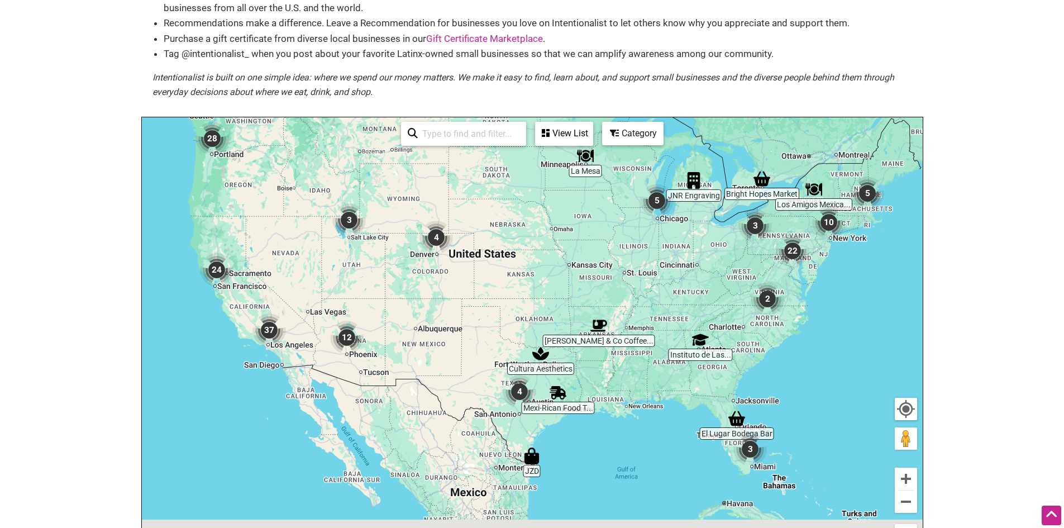  What do you see at coordinates (538, 23) in the screenshot?
I see `li: Recommendations make a difference. Leave a Recommendation for businesses you love on Intentionali...` at bounding box center [538, 23].